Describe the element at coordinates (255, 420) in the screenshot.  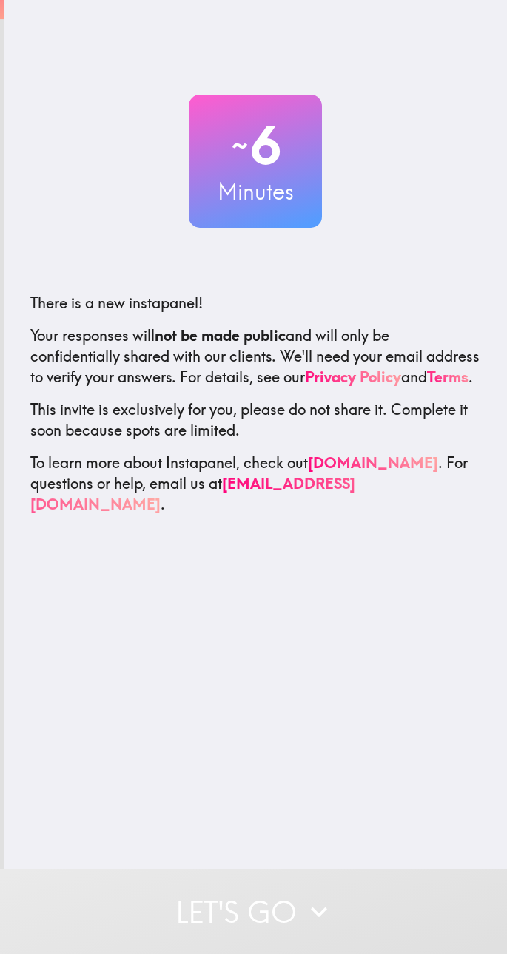
I see `p: This invite is exclusively for you, please do not share it. Complete it soon because spots are li...` at that location.